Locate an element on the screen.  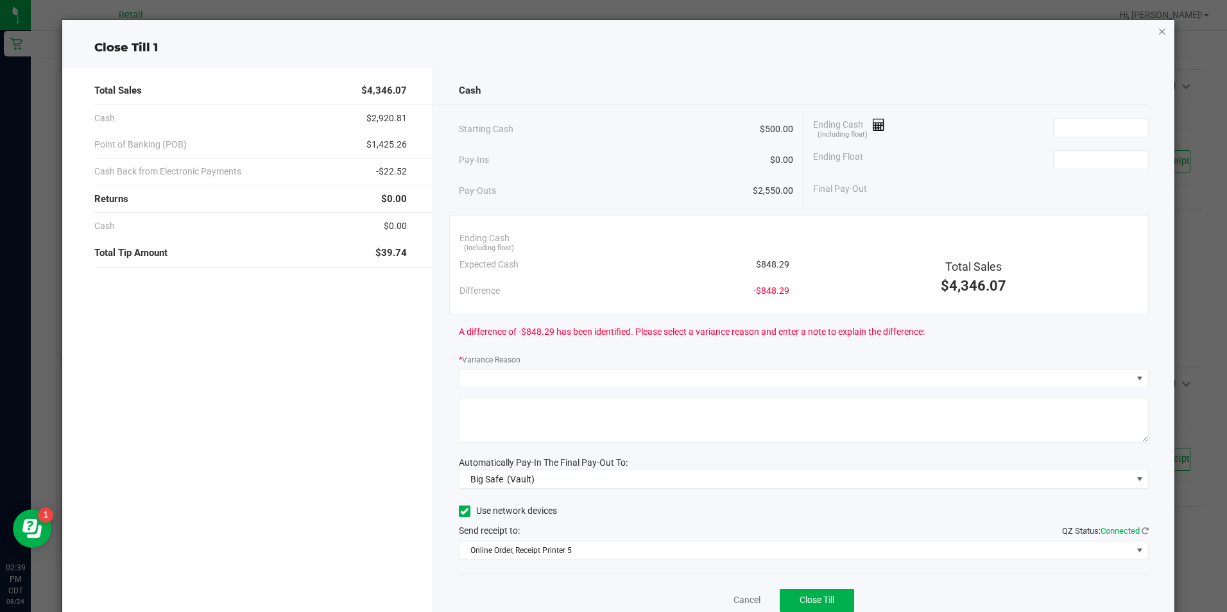
span: Final Pay-Out is located at coordinates (840, 189).